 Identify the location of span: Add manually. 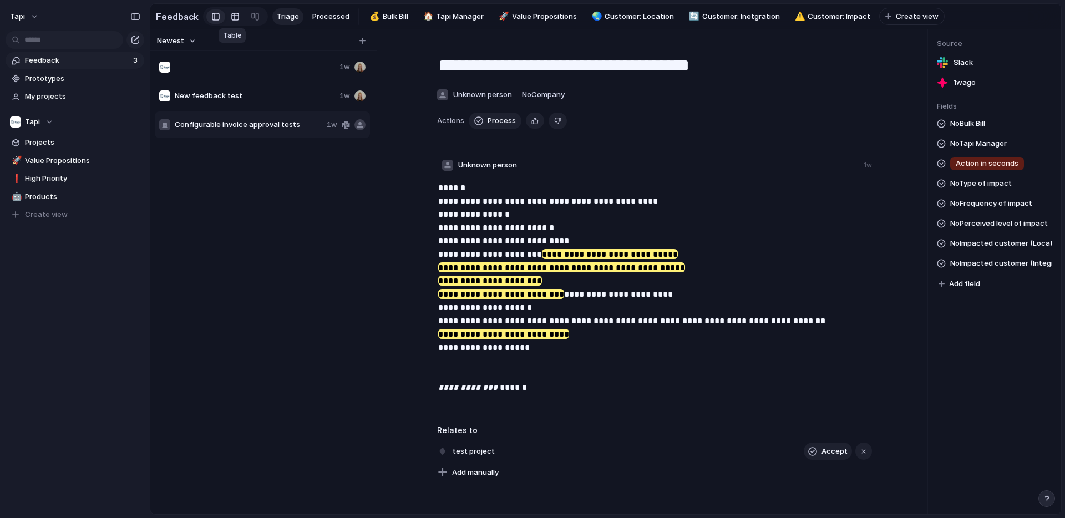
(475, 473).